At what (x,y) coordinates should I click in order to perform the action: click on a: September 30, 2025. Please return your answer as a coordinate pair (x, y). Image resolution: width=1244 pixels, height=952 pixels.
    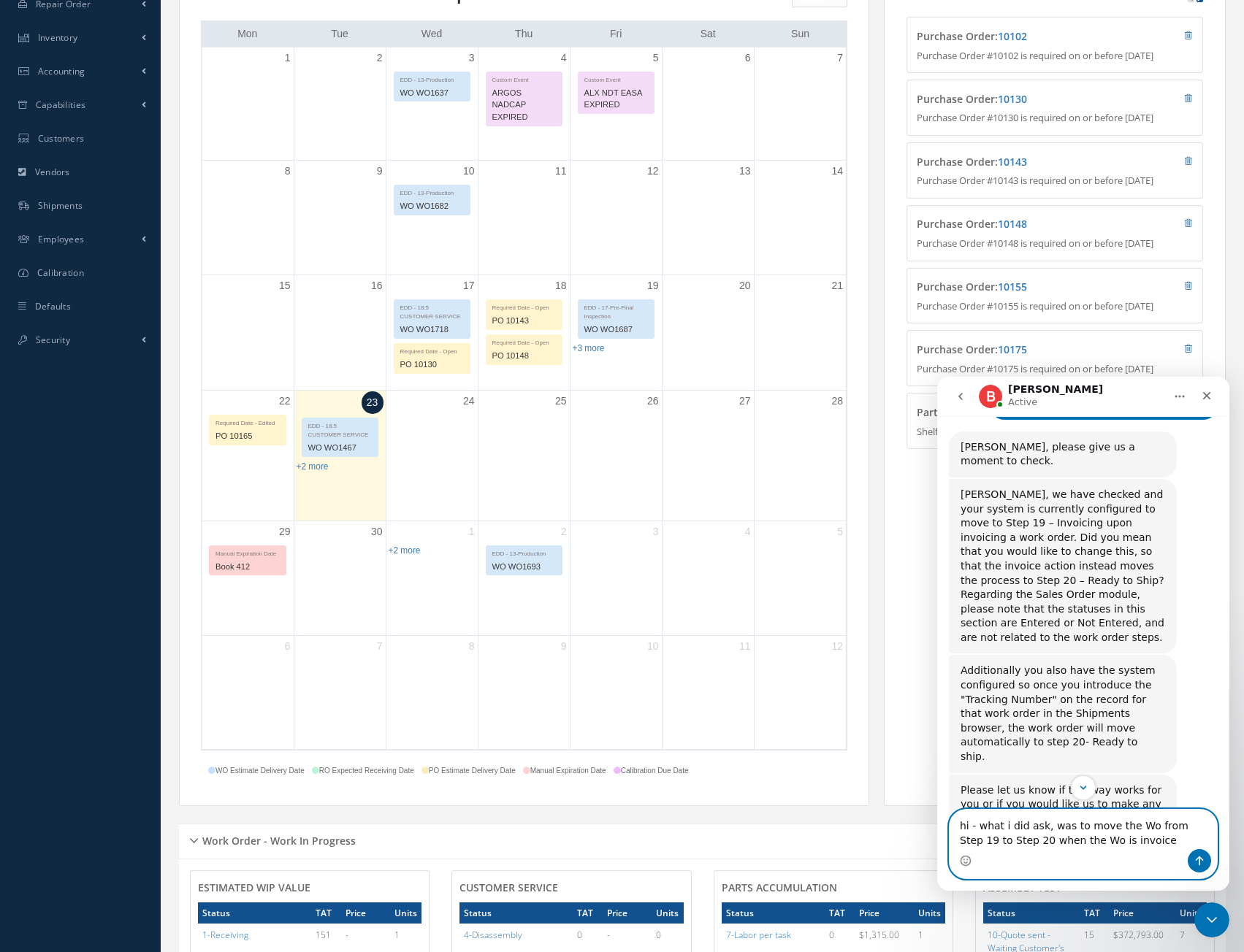
    Looking at the image, I should click on (377, 531).